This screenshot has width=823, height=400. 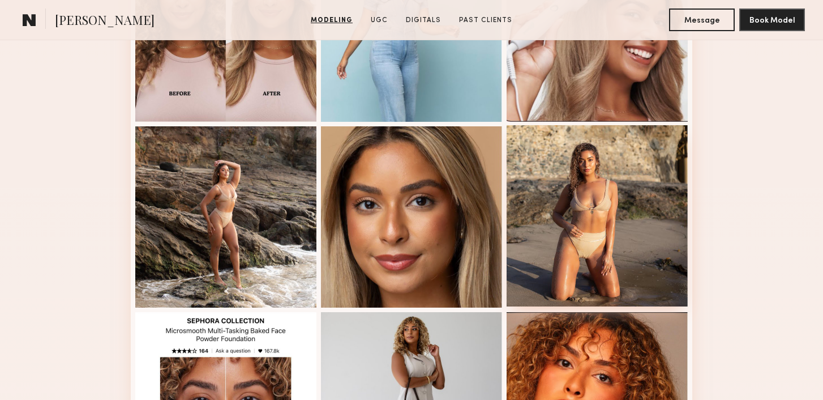 I want to click on a: Book Model, so click(x=772, y=19).